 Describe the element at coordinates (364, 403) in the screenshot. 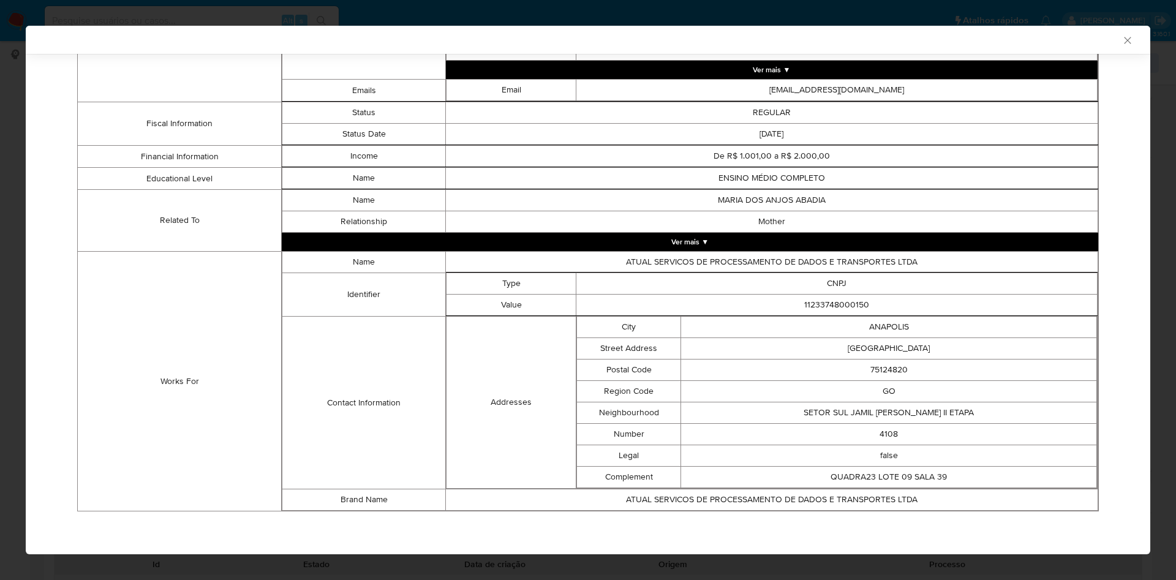

I see `td: Contact Information` at that location.